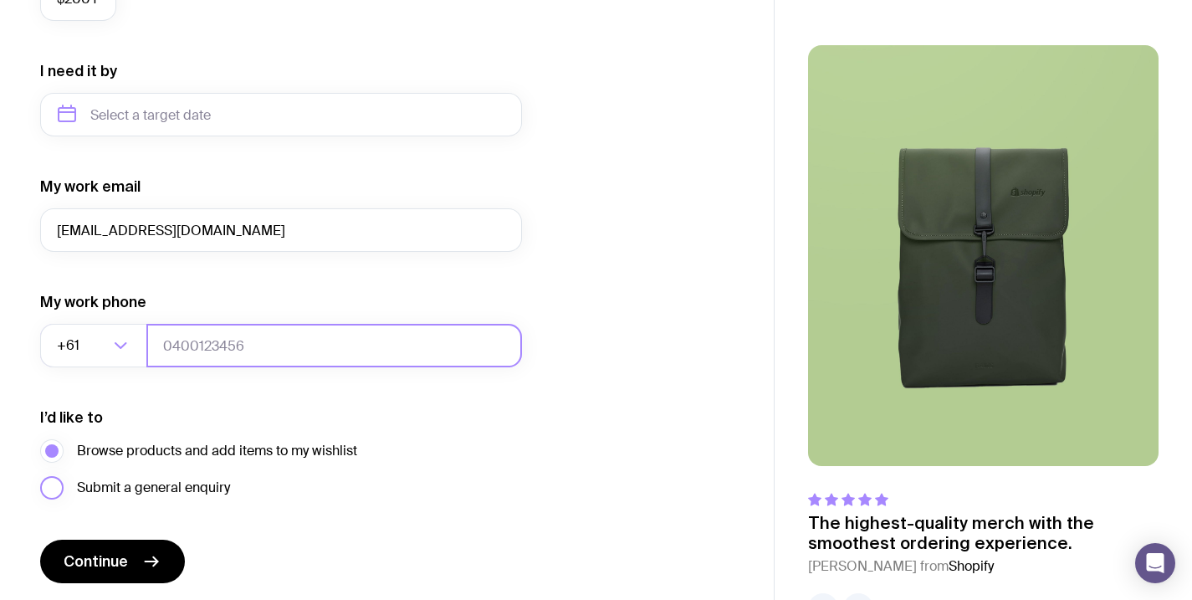 This screenshot has width=1192, height=600. What do you see at coordinates (983, 533) in the screenshot?
I see `p: The highest-quality merch with the smoothest ordering experience.` at bounding box center [983, 533].